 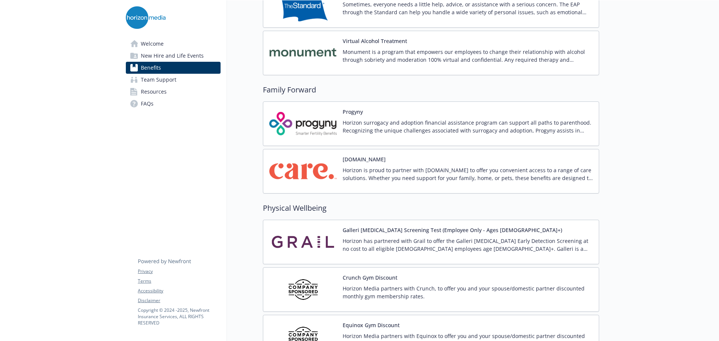 I want to click on span: Team Support, so click(x=158, y=80).